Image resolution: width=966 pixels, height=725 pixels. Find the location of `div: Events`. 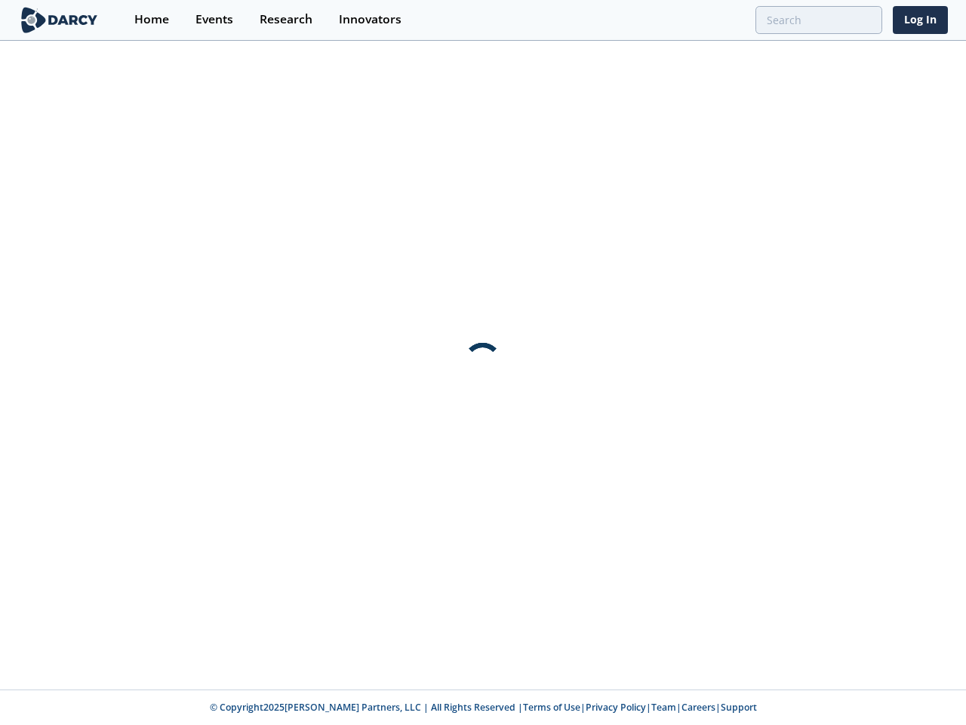

div: Events is located at coordinates (214, 20).